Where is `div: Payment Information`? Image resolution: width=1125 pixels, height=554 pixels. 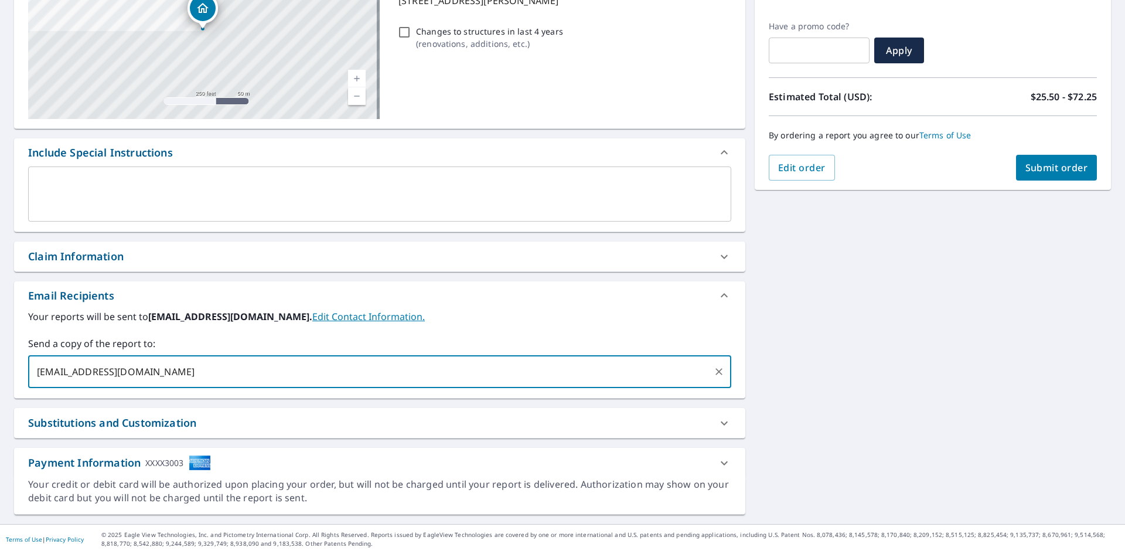
div: Payment Information is located at coordinates (120, 462).